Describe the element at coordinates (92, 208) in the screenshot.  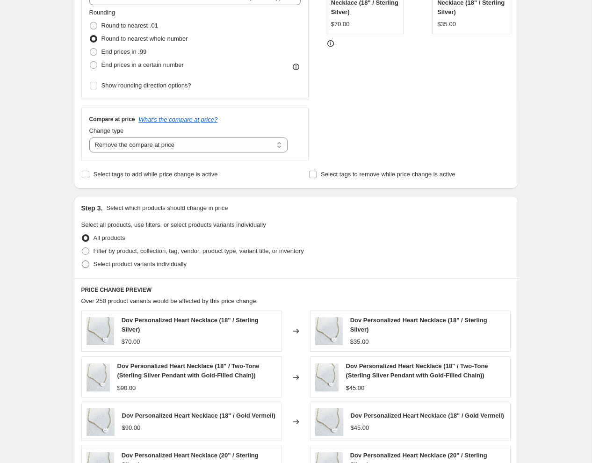
I see `h2: Step 3.` at that location.